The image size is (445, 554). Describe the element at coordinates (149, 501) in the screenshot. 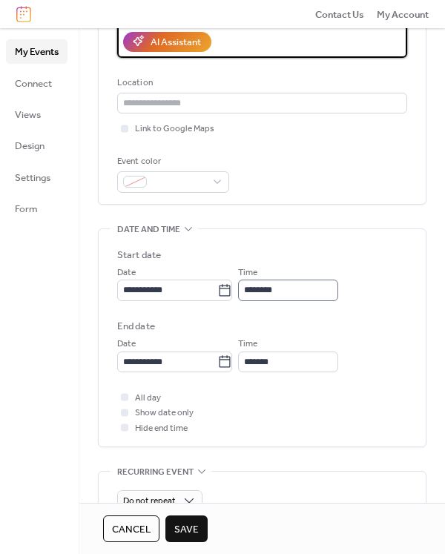

I see `span: Do not repeat` at that location.